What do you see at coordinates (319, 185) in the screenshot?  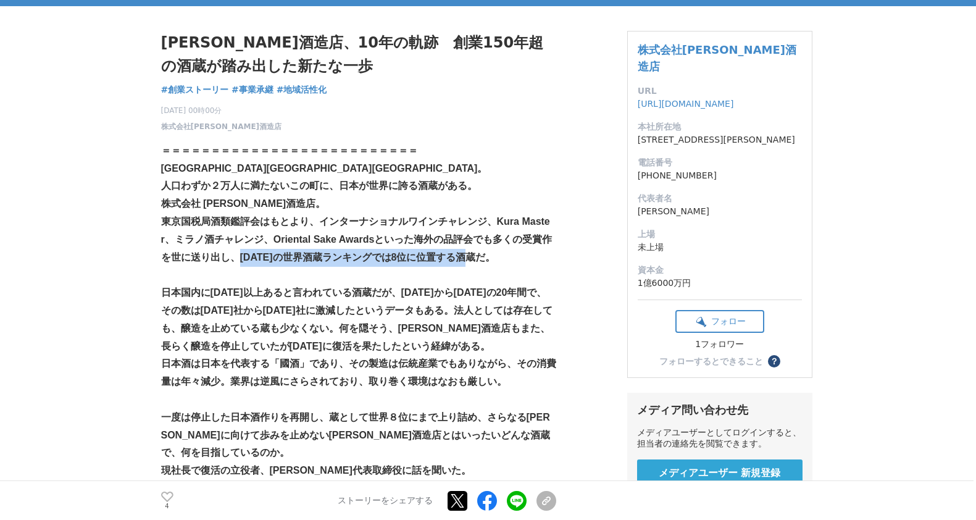 I see `strong: 人口わずか２万人に満たないこの町に、日本が世界に誇る酒蔵がある。` at bounding box center [319, 185].